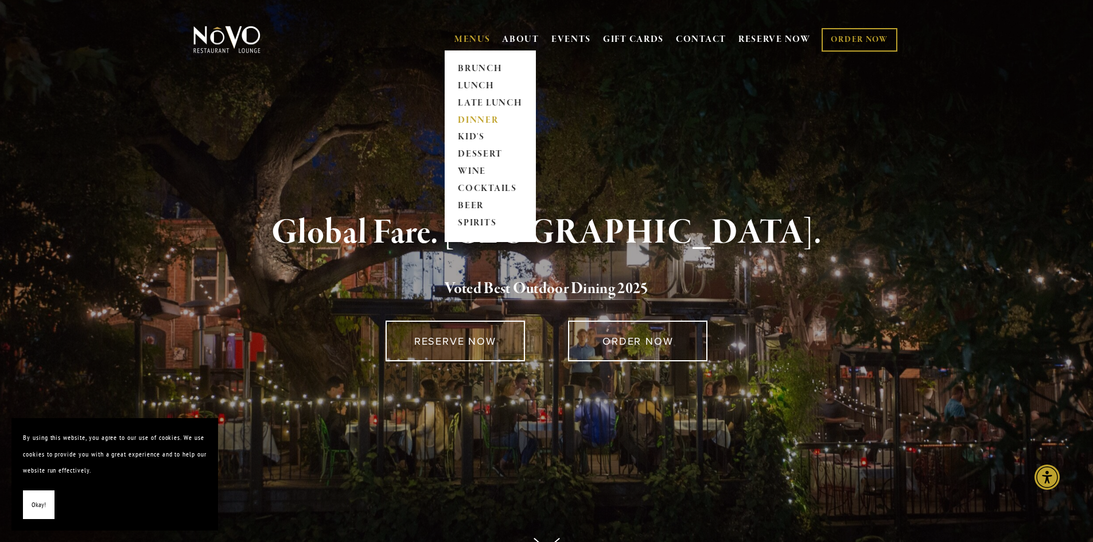  What do you see at coordinates (490, 103) in the screenshot?
I see `a: LATE LUNCH` at bounding box center [490, 103].